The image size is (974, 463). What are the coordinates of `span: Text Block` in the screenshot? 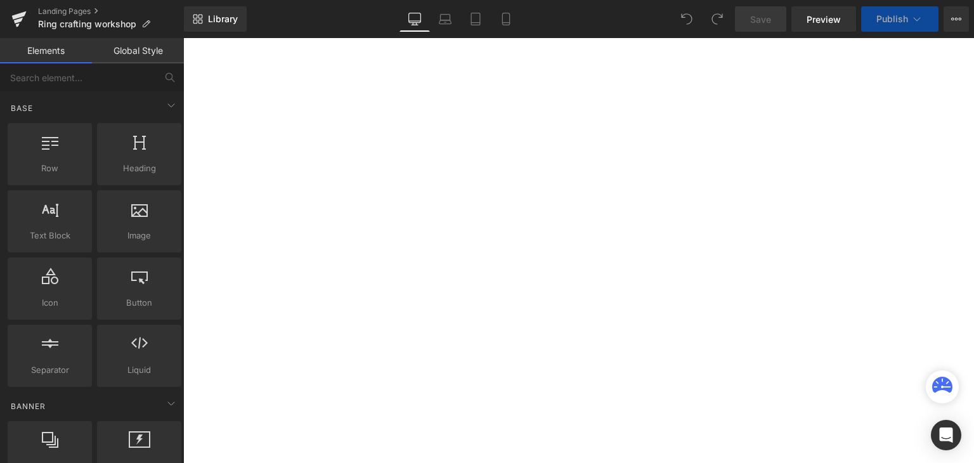 It's located at (49, 235).